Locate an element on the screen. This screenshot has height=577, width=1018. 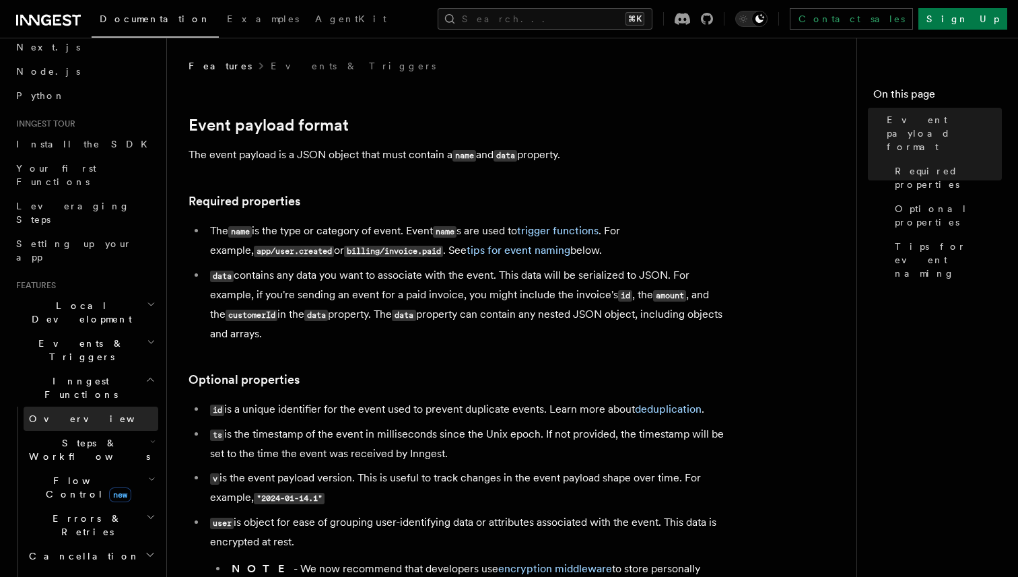
span: Overview is located at coordinates (98, 419).